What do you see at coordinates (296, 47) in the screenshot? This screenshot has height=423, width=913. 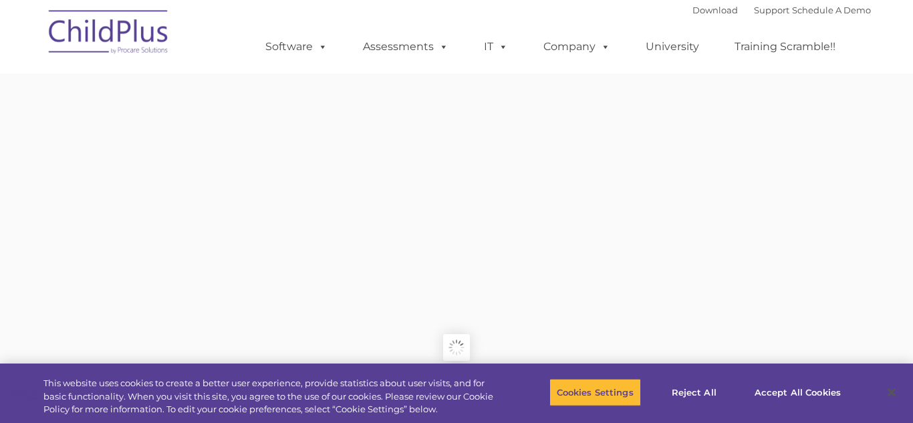 I see `a: Software` at bounding box center [296, 47].